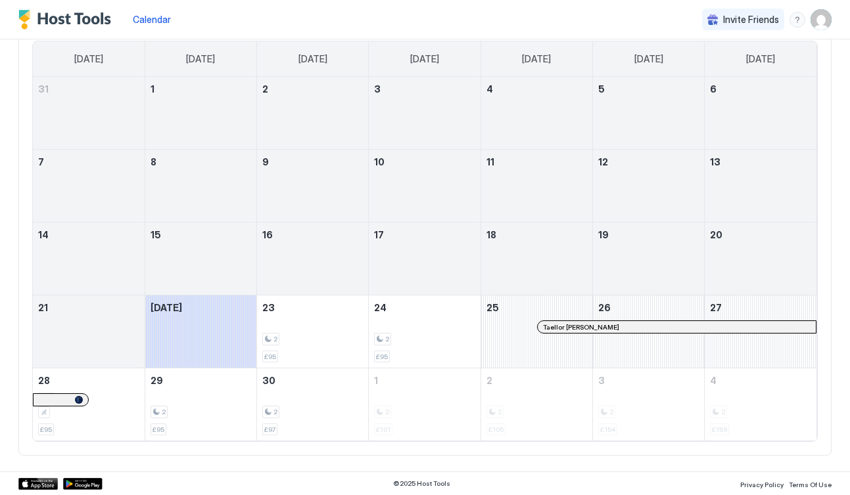  What do you see at coordinates (43, 89) in the screenshot?
I see `span: 31` at bounding box center [43, 89].